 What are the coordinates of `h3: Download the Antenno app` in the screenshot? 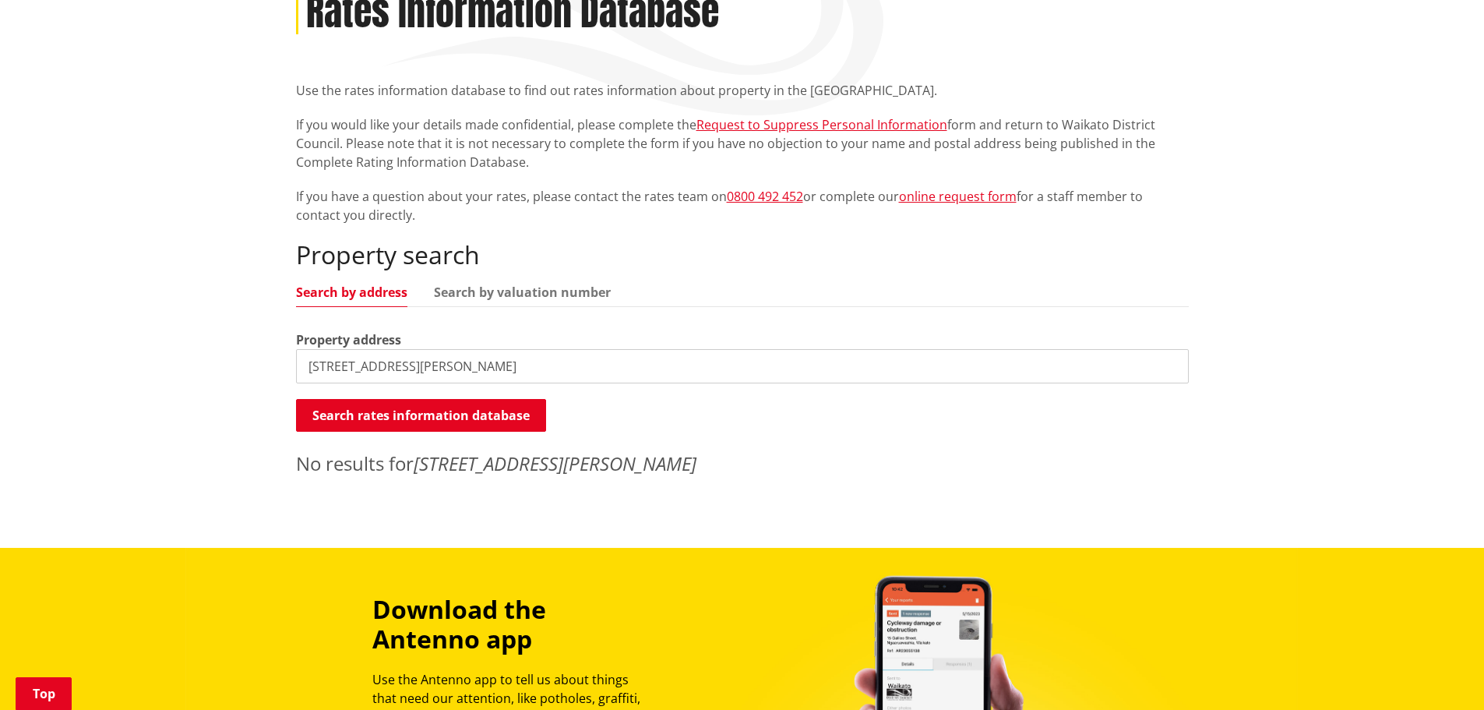 It's located at (513, 624).